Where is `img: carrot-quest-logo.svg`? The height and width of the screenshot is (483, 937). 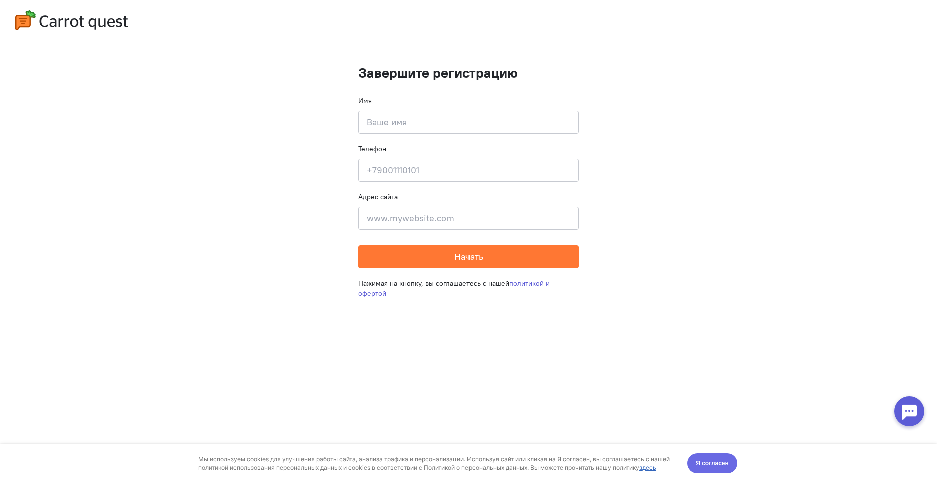
img: carrot-quest-logo.svg is located at coordinates (71, 20).